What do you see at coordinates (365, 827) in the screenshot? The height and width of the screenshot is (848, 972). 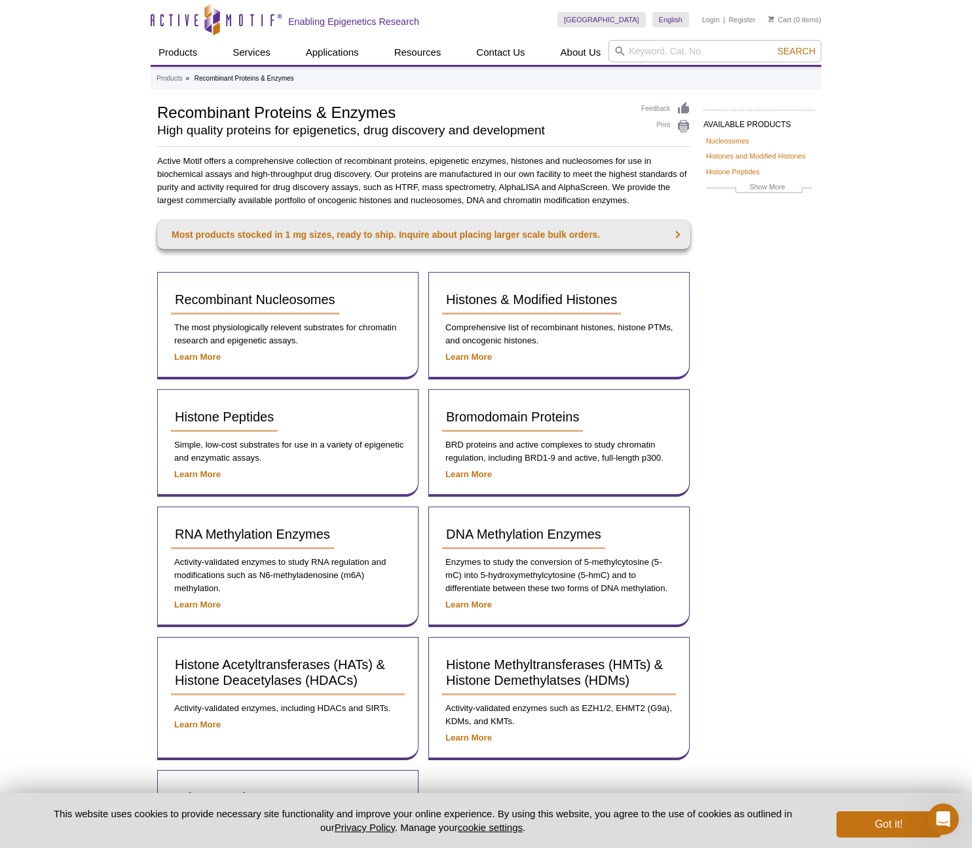 I see `a: Privacy Policy` at bounding box center [365, 827].